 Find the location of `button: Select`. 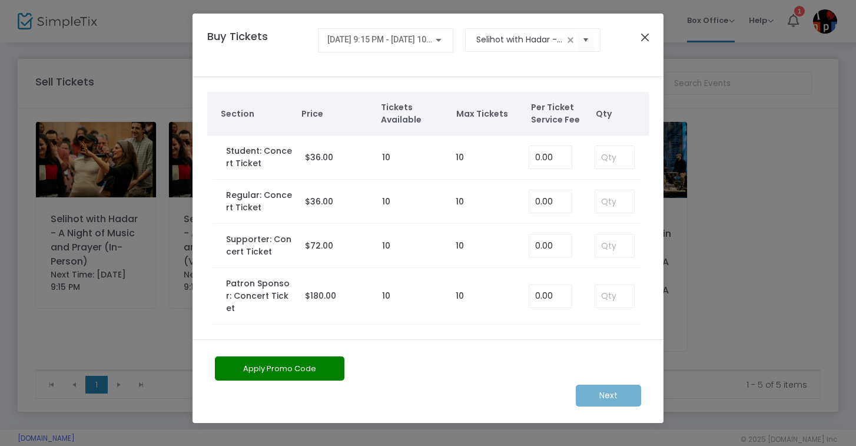

button: Select is located at coordinates (586, 39).